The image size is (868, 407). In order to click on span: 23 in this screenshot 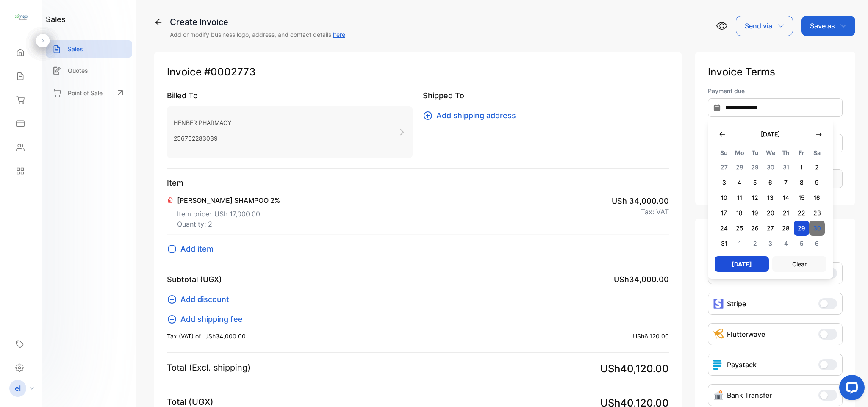, I will do `click(817, 213)`.